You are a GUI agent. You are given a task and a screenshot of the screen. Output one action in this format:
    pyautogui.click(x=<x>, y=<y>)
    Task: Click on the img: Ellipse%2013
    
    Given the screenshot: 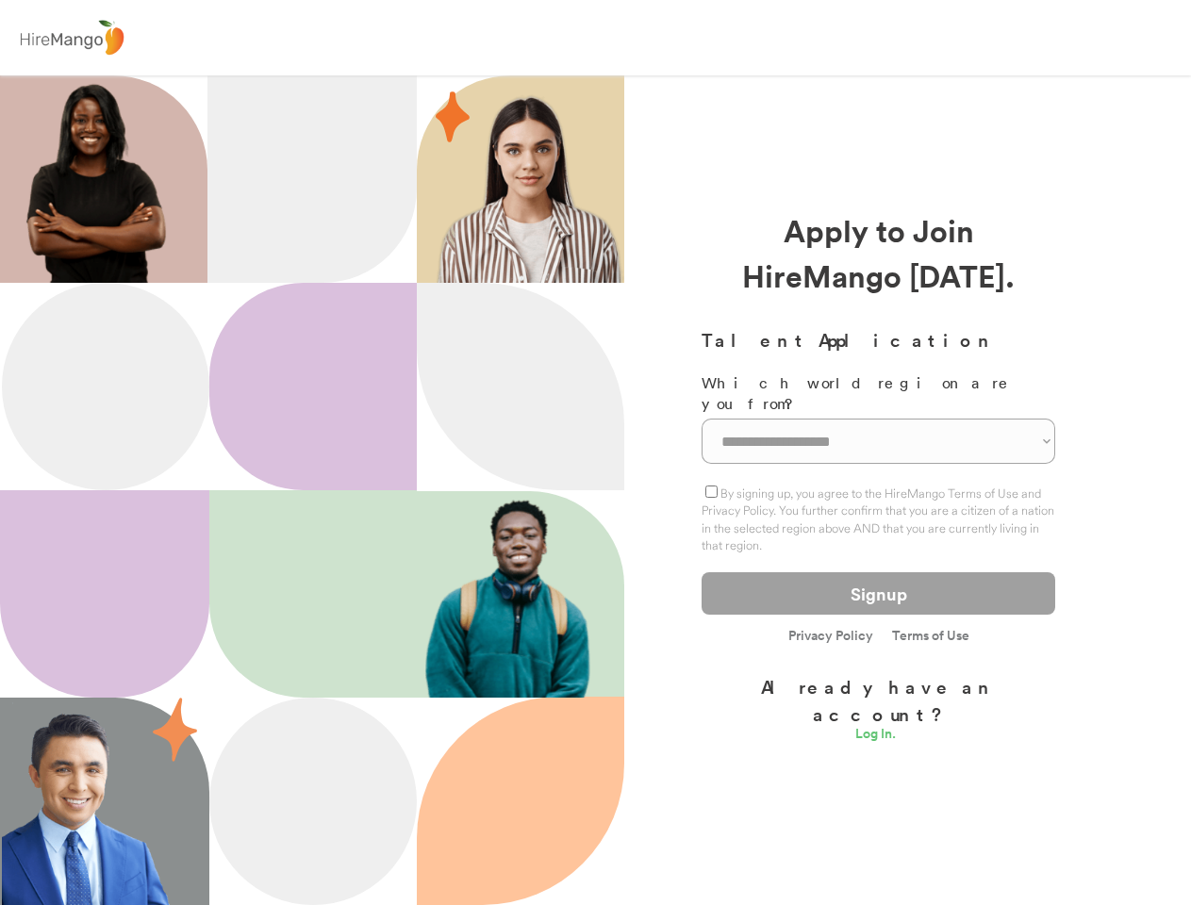 What is the action you would take?
    pyautogui.click(x=313, y=801)
    